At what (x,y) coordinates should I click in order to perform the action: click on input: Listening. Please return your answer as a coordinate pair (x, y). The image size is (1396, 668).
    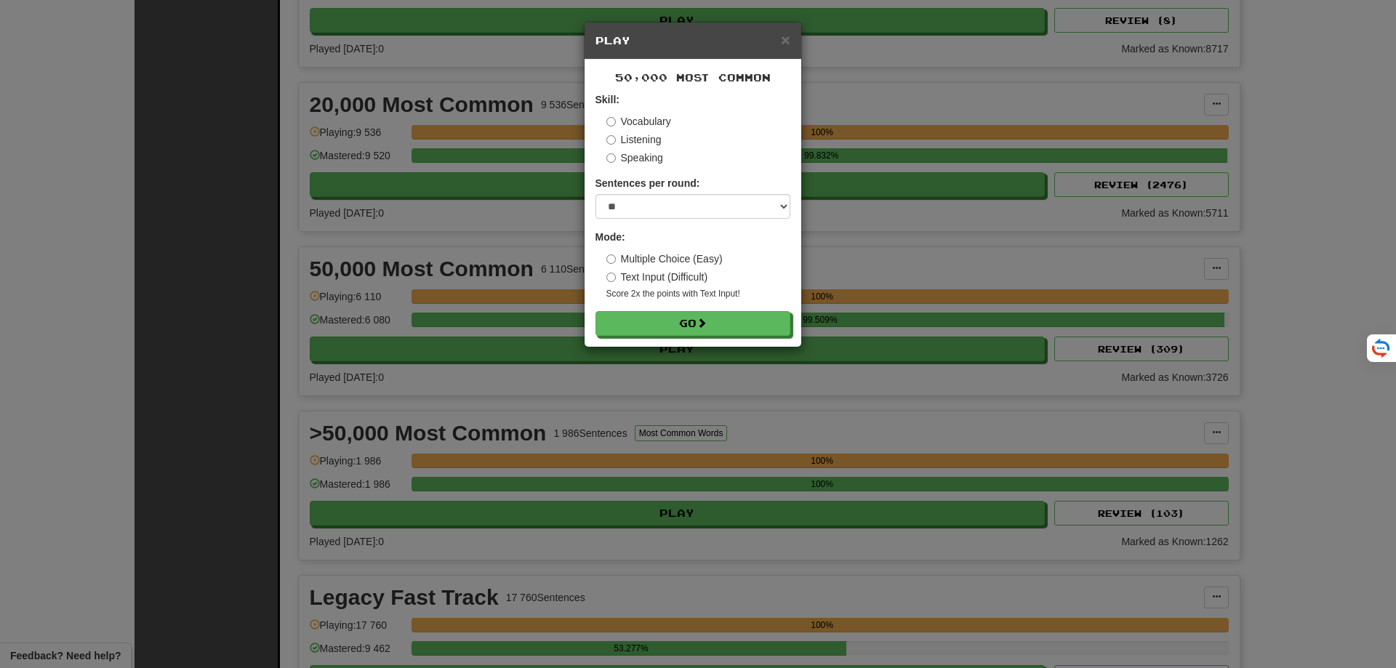
    Looking at the image, I should click on (611, 140).